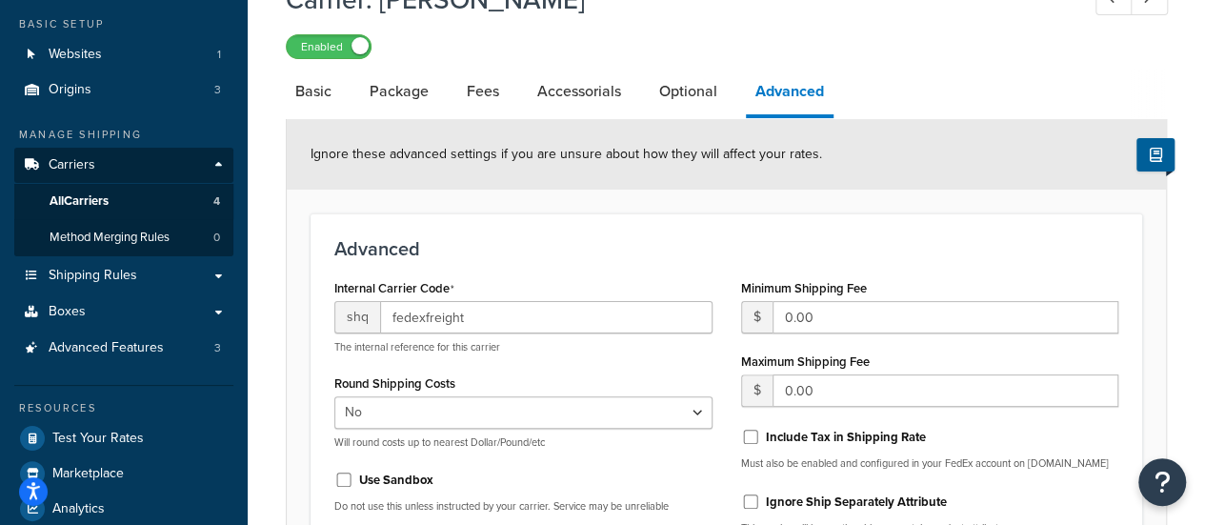 The image size is (1205, 525). I want to click on span: Ignore these advanced settings if you are unsure about how they will affect your rates., so click(566, 153).